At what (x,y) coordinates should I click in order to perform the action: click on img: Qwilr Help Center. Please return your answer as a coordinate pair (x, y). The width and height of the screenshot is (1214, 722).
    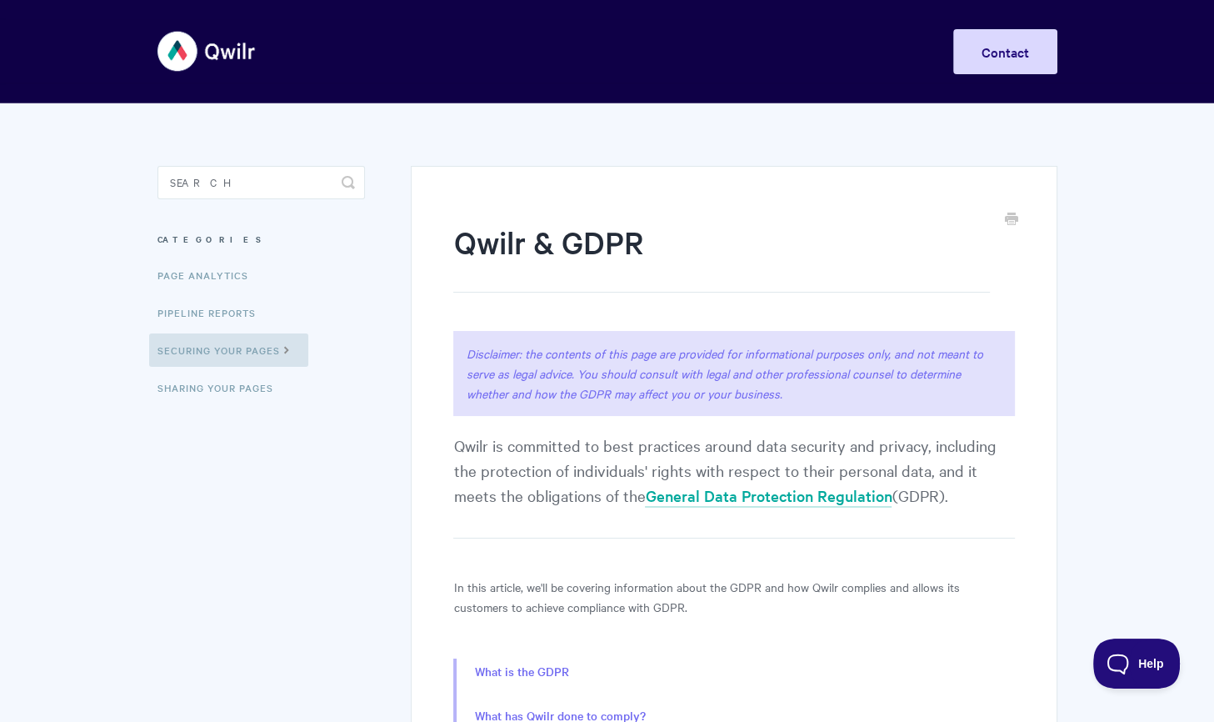
    Looking at the image, I should click on (207, 51).